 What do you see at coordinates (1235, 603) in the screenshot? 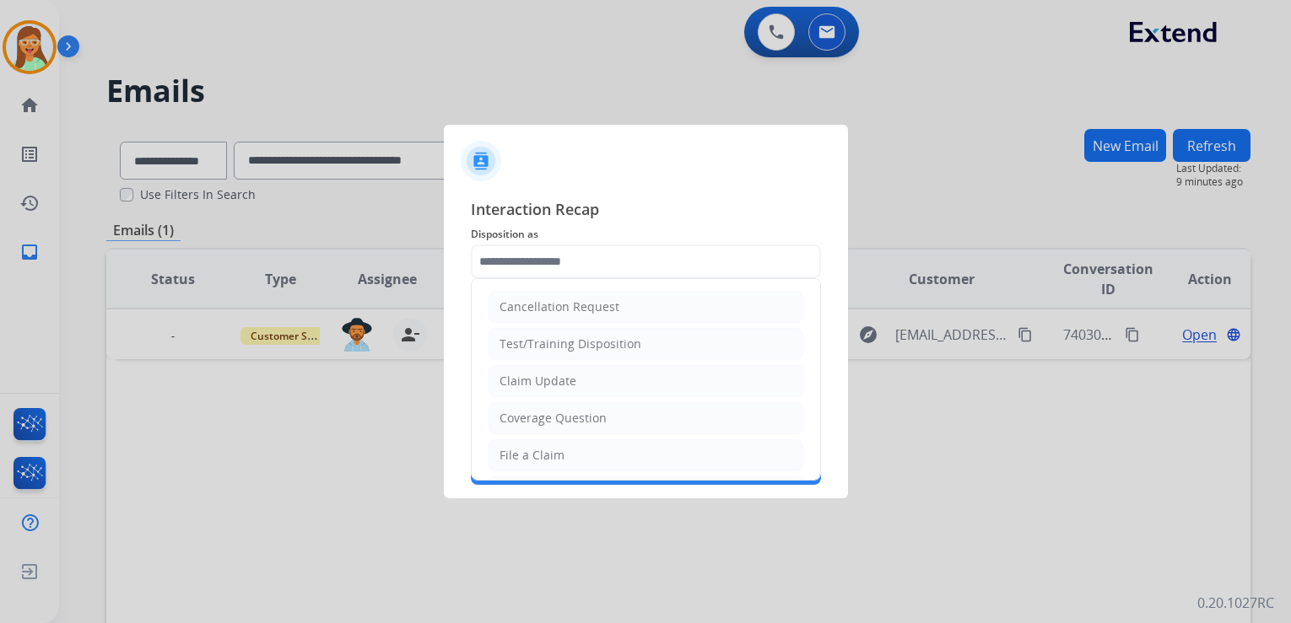
I see `p: 0.20.1027RC` at bounding box center [1235, 603].